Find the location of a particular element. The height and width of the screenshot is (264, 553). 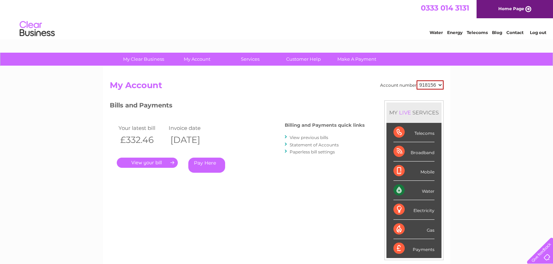

div: Payments is located at coordinates (414, 248).